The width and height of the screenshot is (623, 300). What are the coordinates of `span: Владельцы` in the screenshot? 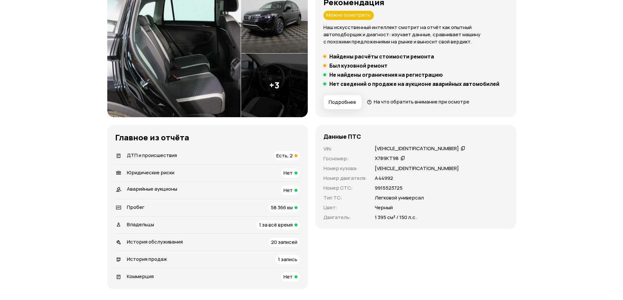 It's located at (140, 224).